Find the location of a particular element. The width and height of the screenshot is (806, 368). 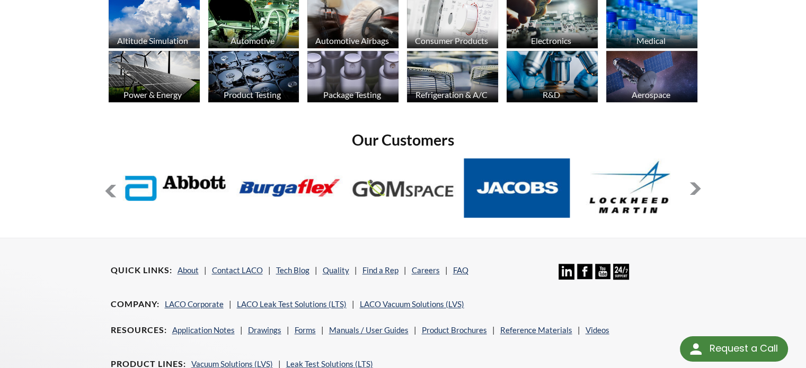

div: R&D is located at coordinates (551, 94).